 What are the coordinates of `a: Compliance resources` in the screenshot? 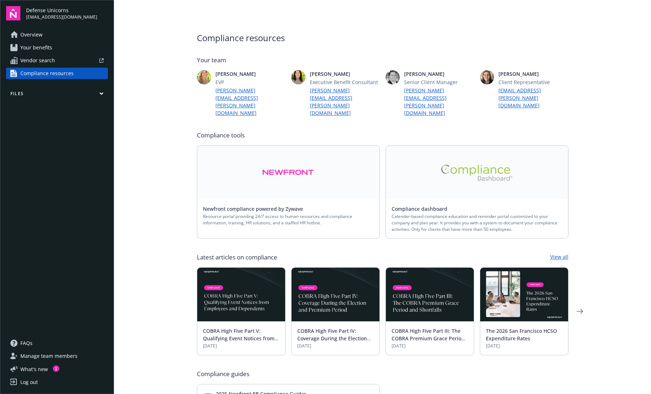 It's located at (57, 73).